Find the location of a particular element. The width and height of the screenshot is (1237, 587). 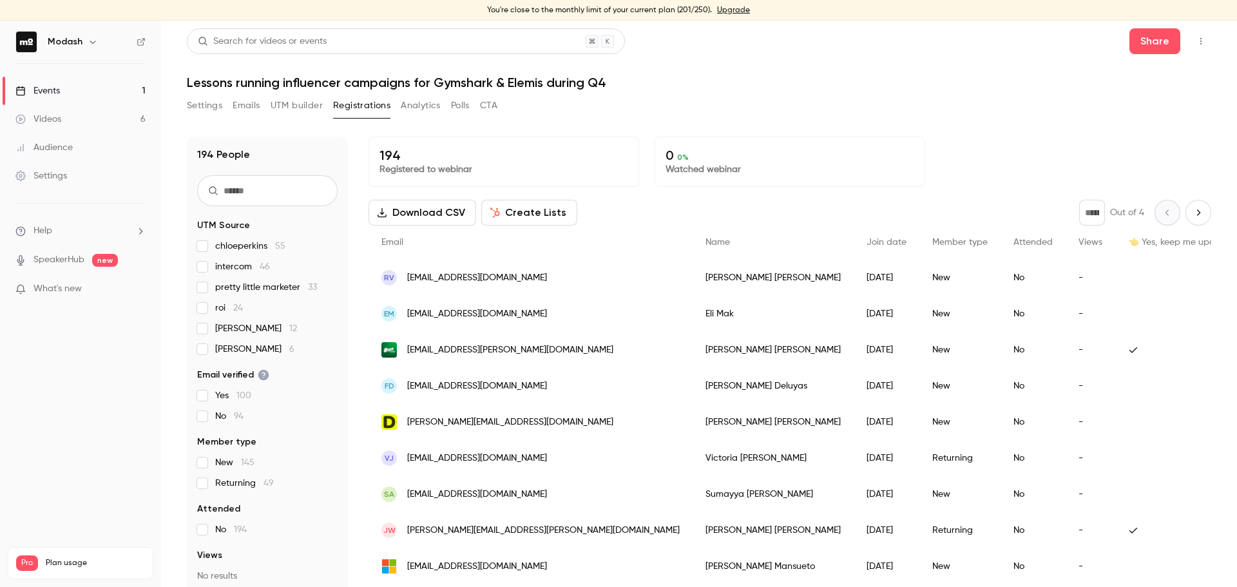

a: Upgrade is located at coordinates (733, 10).